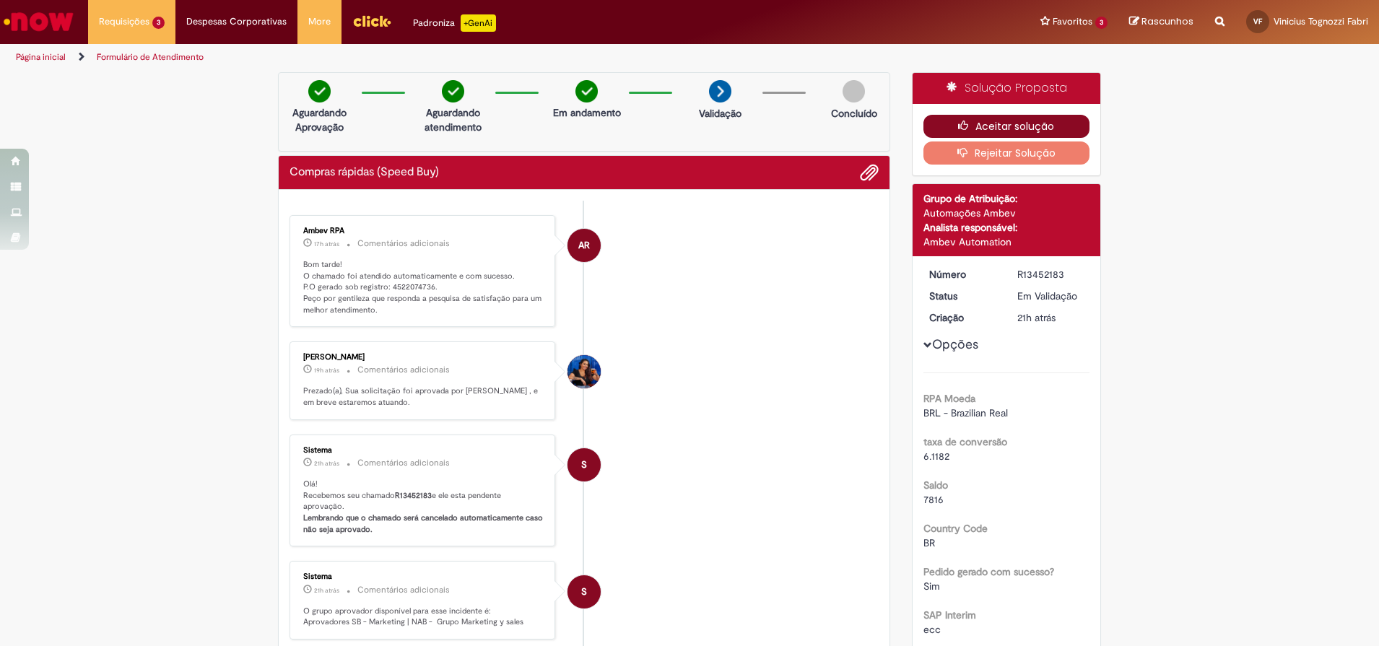 This screenshot has height=646, width=1379. Describe the element at coordinates (962, 296) in the screenshot. I see `dt: Status` at that location.